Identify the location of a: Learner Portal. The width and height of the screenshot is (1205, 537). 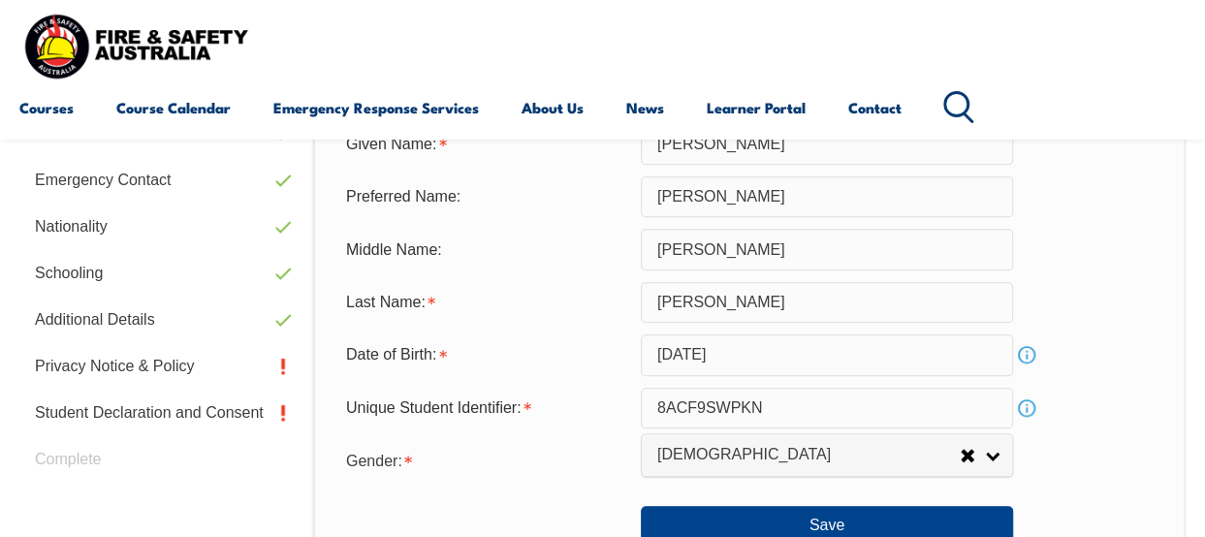
(756, 108).